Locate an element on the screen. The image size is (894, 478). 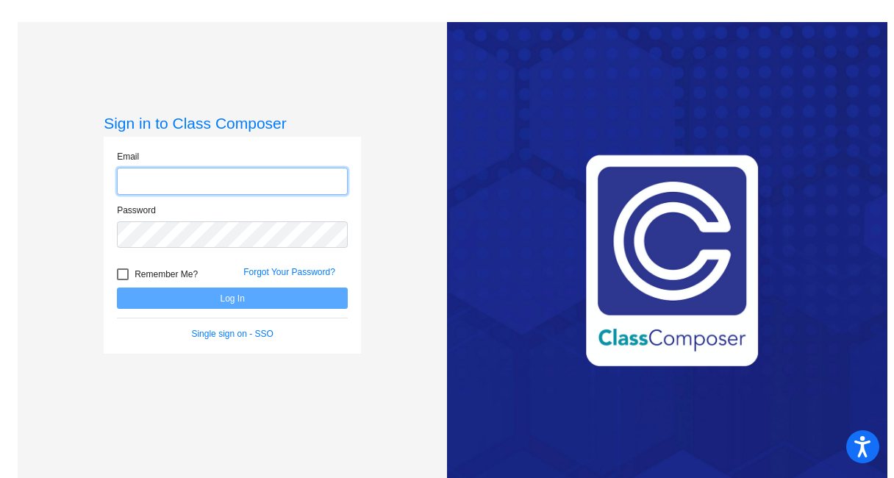
label: Email is located at coordinates (128, 157).